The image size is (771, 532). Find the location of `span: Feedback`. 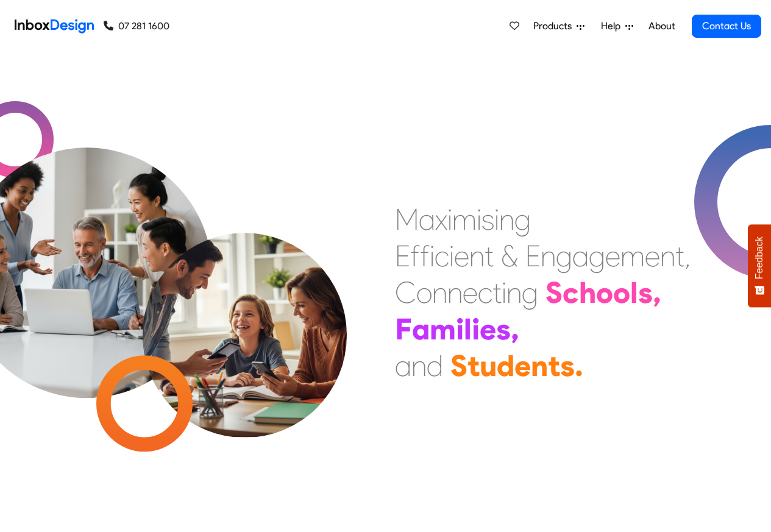

span: Feedback is located at coordinates (760, 258).